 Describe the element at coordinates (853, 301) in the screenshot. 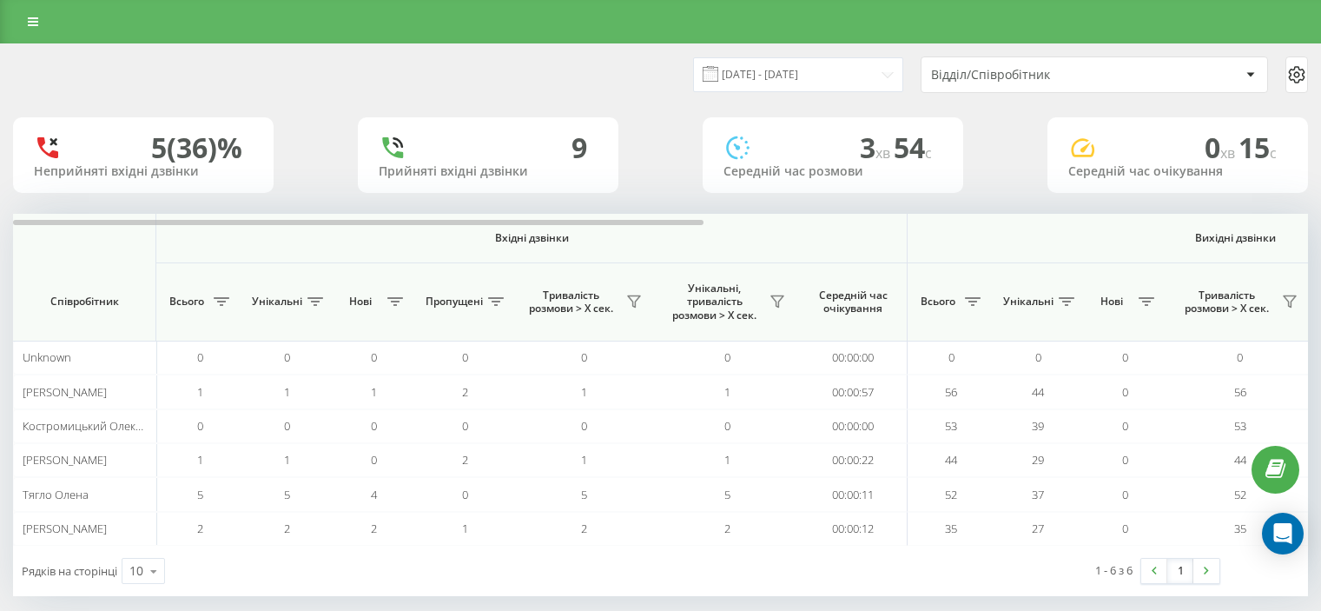

I see `span: Середній час очікування` at that location.